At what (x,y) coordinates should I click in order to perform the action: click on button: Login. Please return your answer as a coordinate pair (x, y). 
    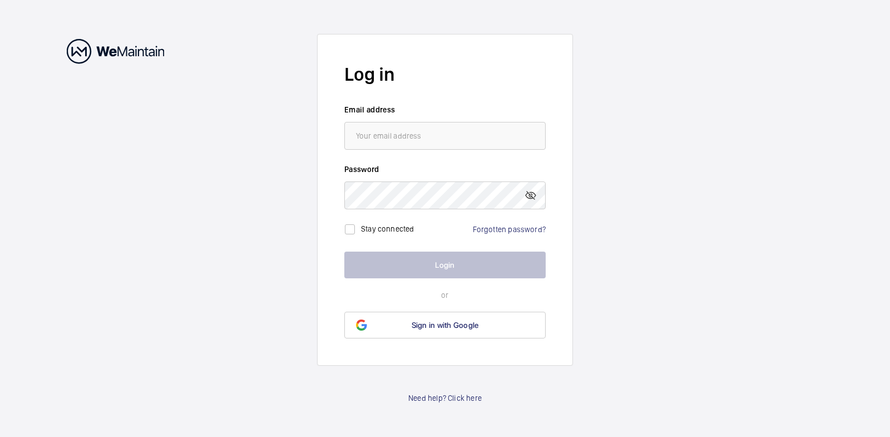
    Looking at the image, I should click on (445, 265).